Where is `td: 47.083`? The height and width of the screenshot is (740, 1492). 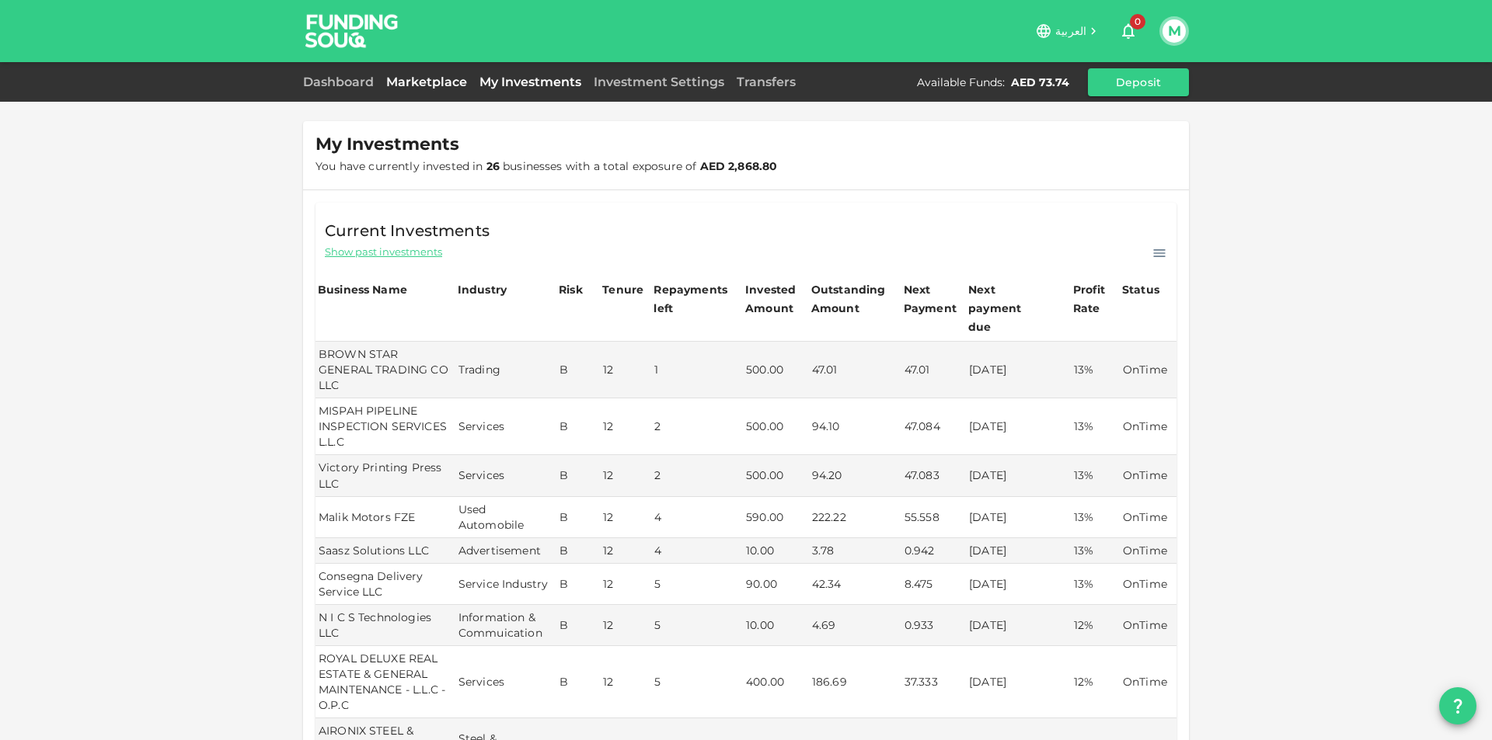
td: 47.083 is located at coordinates (933, 476).